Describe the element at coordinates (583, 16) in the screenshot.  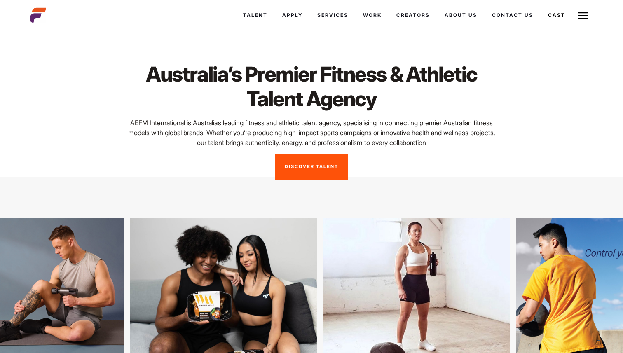
I see `img: Burger icon` at that location.